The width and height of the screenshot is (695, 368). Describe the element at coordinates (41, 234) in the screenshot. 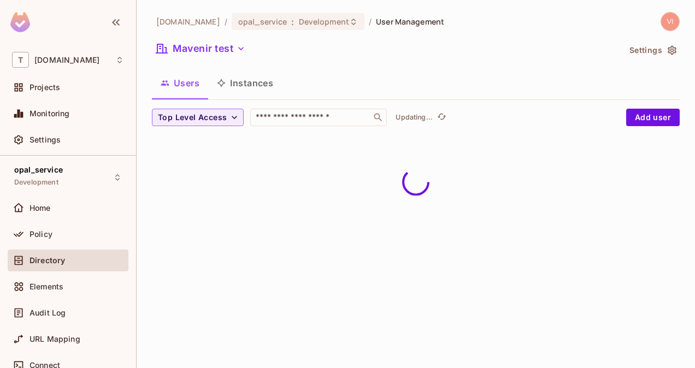

I see `span: Policy` at that location.